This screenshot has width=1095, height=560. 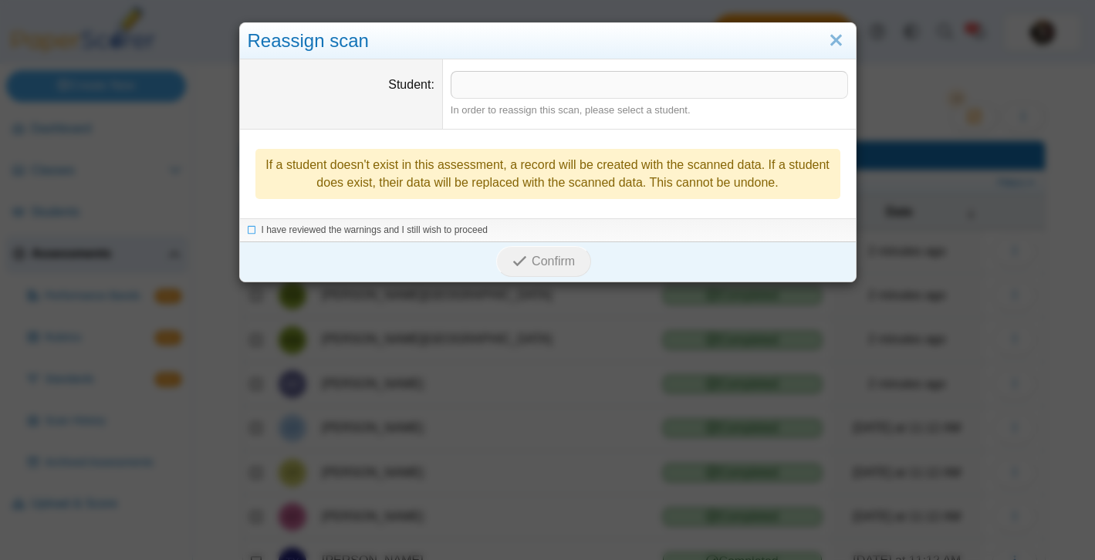 I want to click on div: Reassign scan, so click(x=548, y=41).